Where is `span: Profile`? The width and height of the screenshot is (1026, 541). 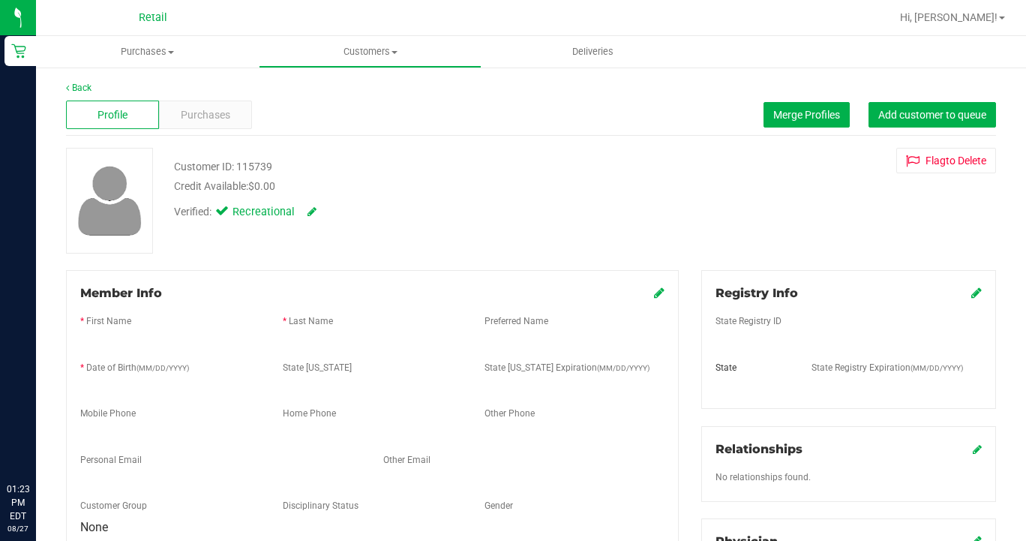 span: Profile is located at coordinates (113, 115).